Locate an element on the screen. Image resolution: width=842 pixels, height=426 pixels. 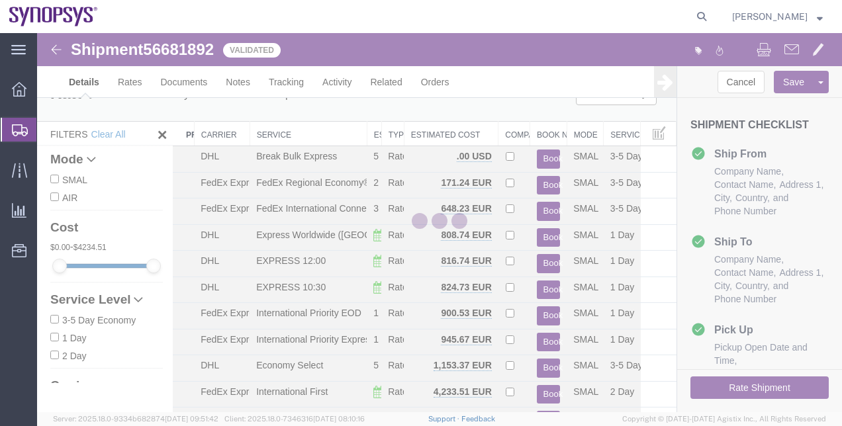
a: Feedback is located at coordinates (478, 419).